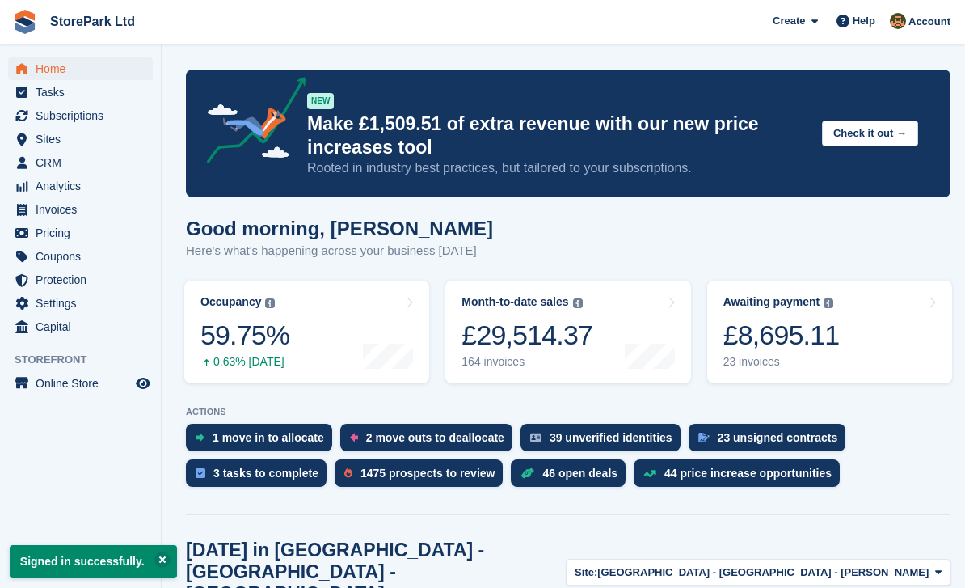 This screenshot has height=588, width=965. I want to click on button: Check it out →, so click(870, 133).